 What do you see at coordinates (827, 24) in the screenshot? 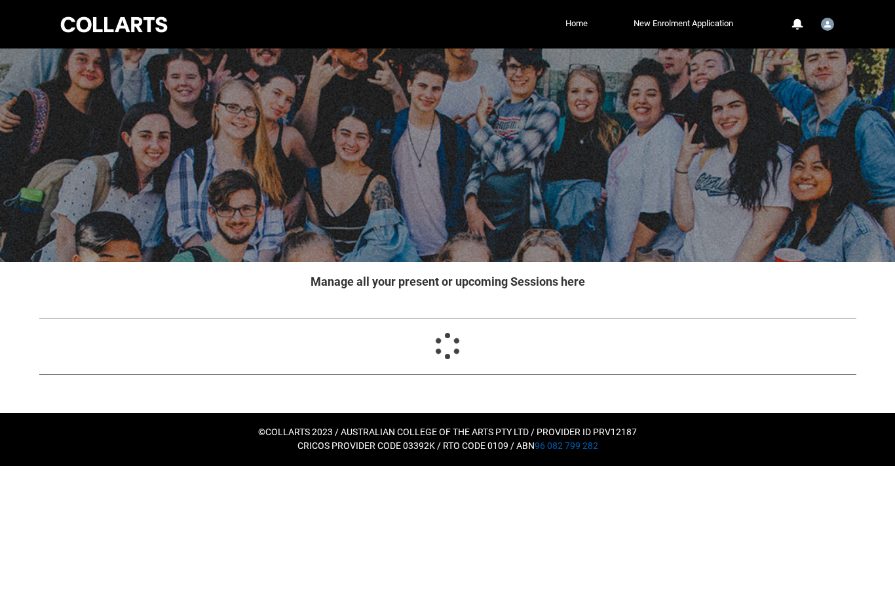
I see `img: Student.nsafari.20253129` at bounding box center [827, 24].